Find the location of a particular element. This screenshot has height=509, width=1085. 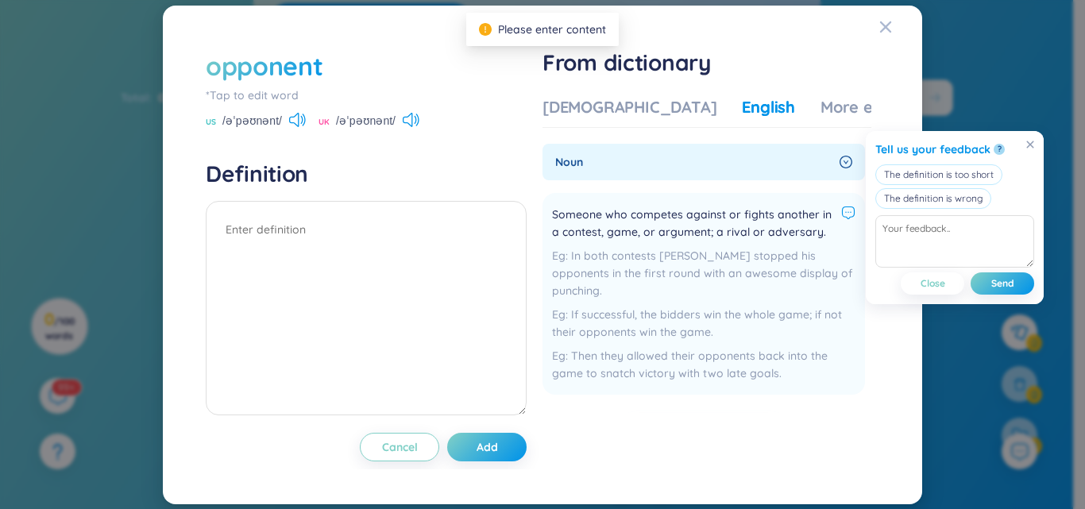

span: Send is located at coordinates (1003, 284).